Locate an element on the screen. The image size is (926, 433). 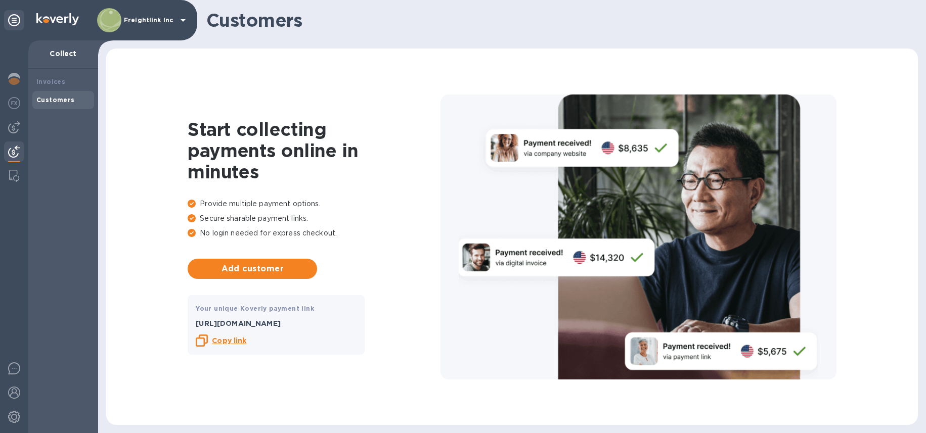
h1: Start collecting payments online in minutes is located at coordinates (314, 151).